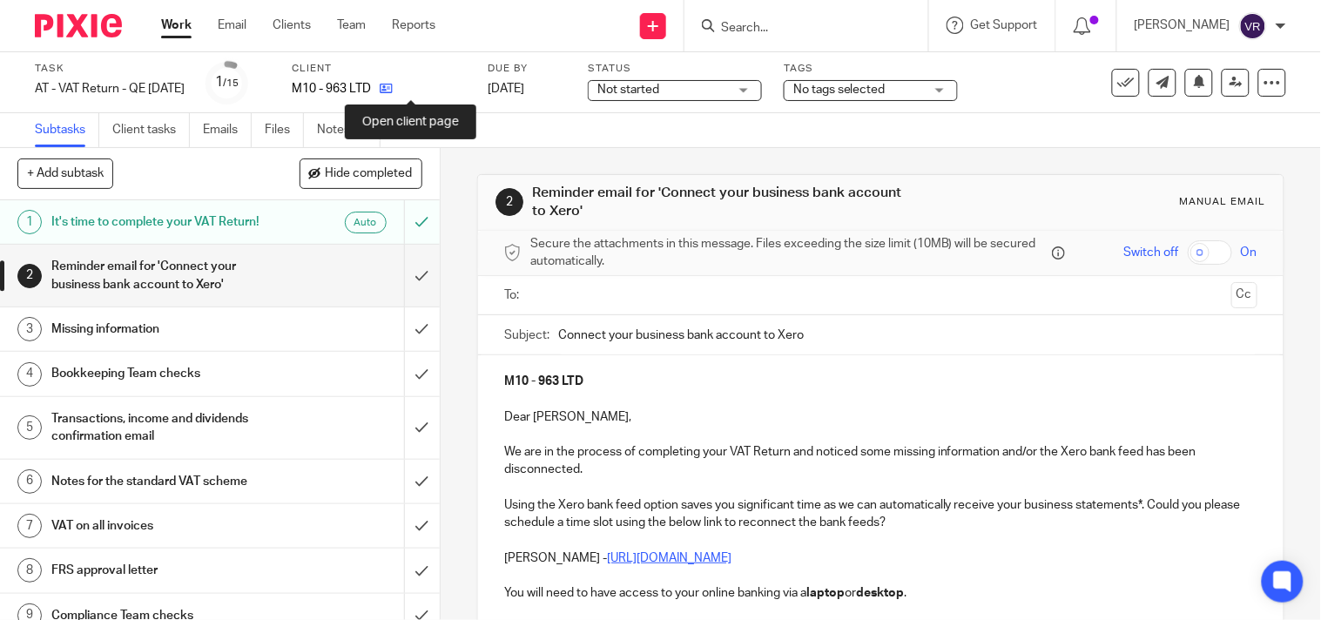 Image resolution: width=1321 pixels, height=620 pixels. What do you see at coordinates (361, 173) in the screenshot?
I see `button: Hide completed` at bounding box center [361, 173].